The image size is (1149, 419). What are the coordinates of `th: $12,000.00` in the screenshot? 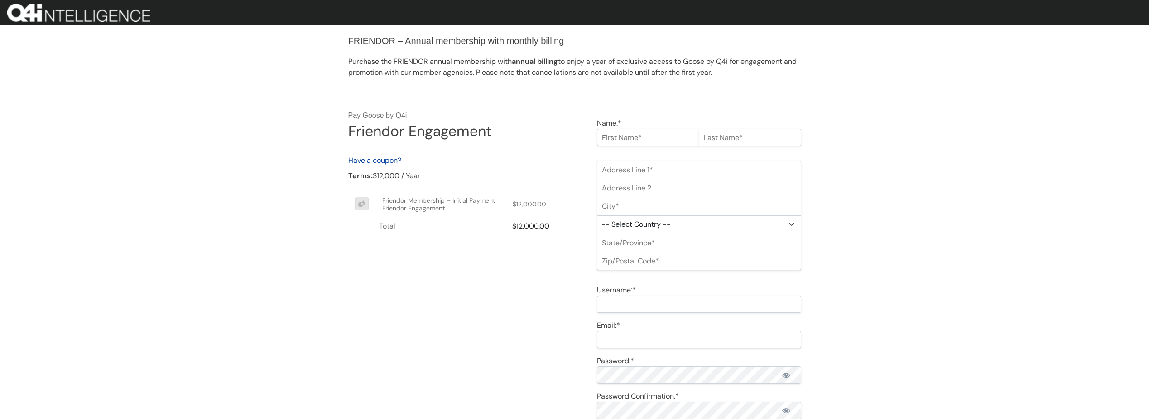 It's located at (529, 226).